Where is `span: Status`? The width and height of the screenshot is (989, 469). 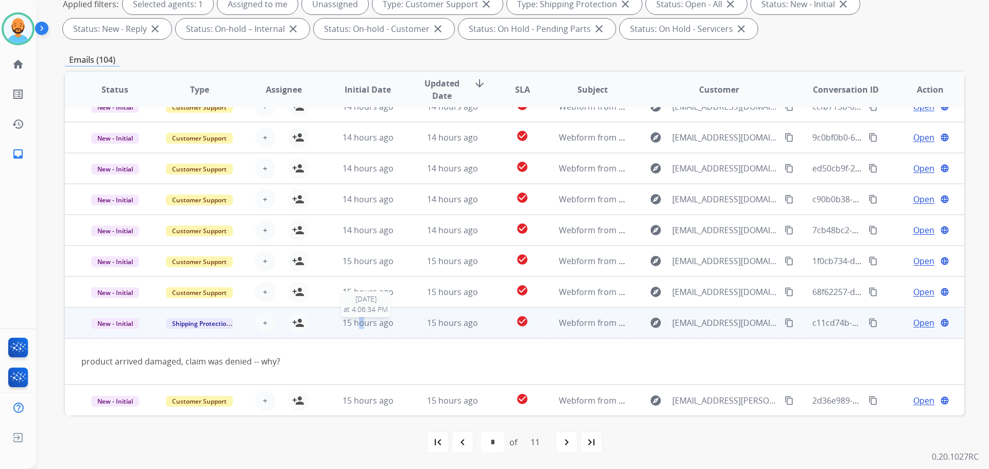
span: Status is located at coordinates (115, 90).